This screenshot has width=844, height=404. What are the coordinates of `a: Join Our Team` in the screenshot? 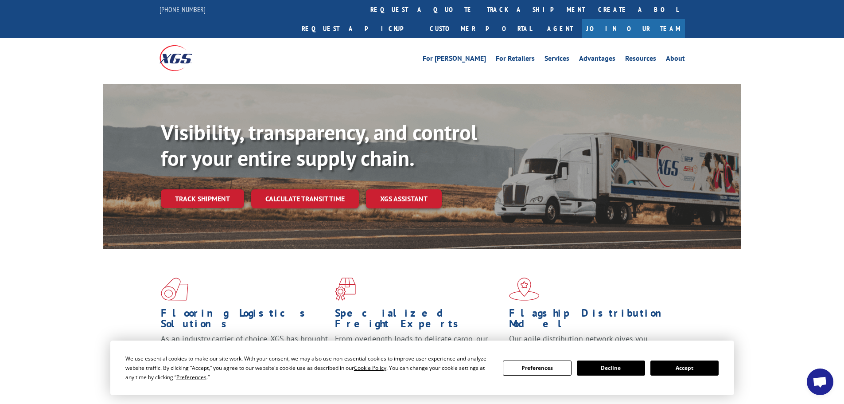 It's located at (633, 28).